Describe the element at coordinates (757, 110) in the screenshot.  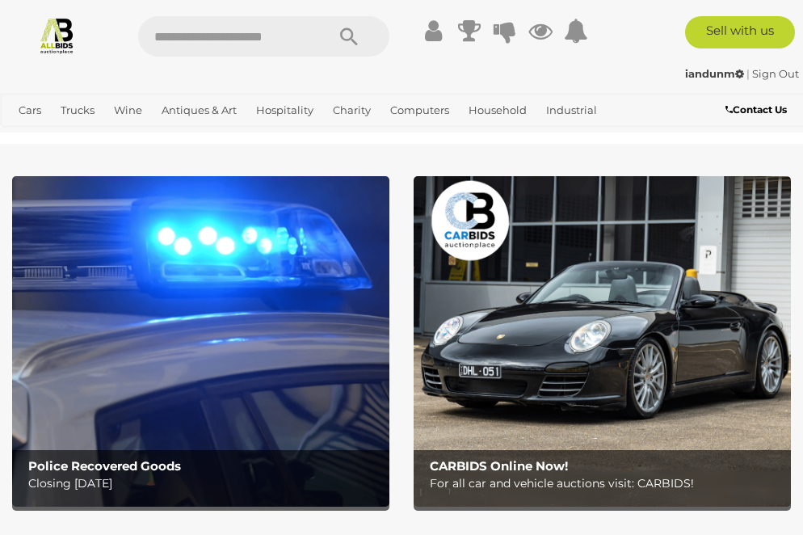
I see `a: Contact Us` at that location.